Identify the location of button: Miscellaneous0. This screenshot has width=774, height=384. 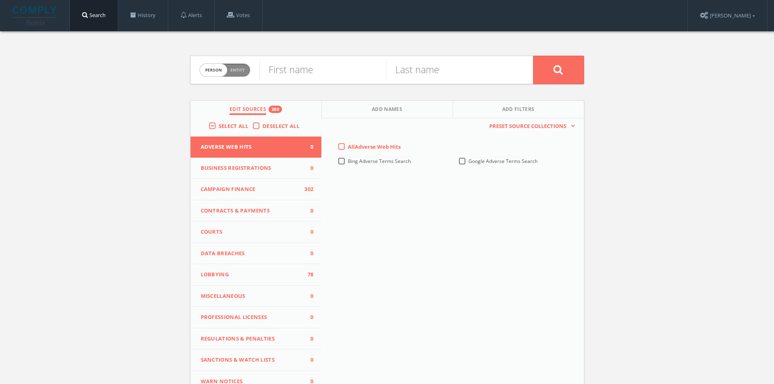
(256, 296).